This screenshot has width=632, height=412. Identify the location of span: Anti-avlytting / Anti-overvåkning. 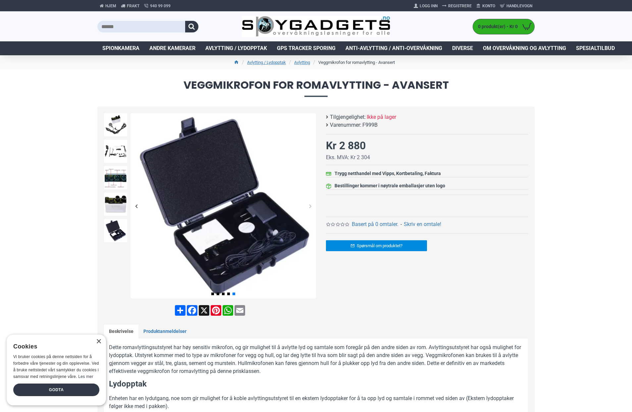
(394, 48).